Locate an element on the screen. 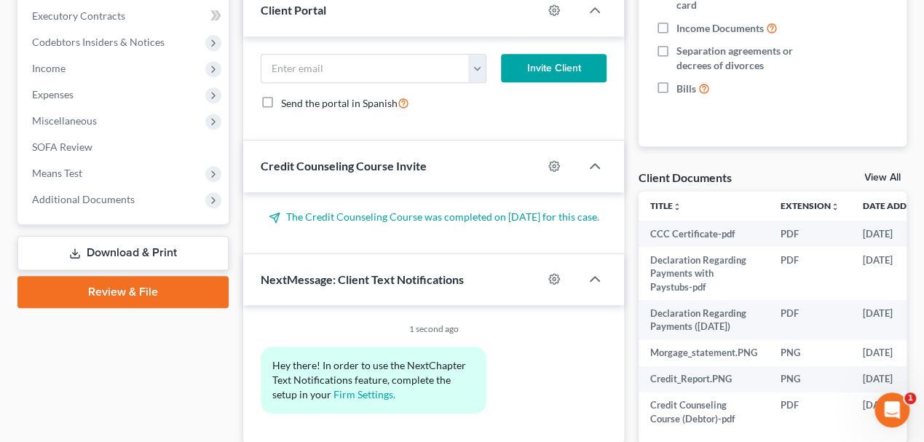 This screenshot has height=442, width=924. span: Additional Documents is located at coordinates (83, 199).